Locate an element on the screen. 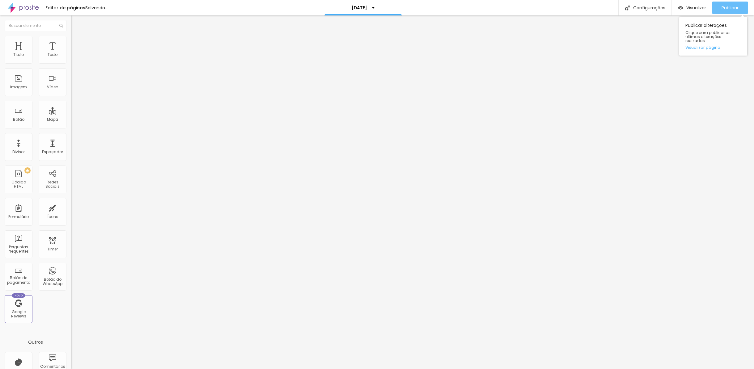  div: Editor de páginas is located at coordinates (63, 8).